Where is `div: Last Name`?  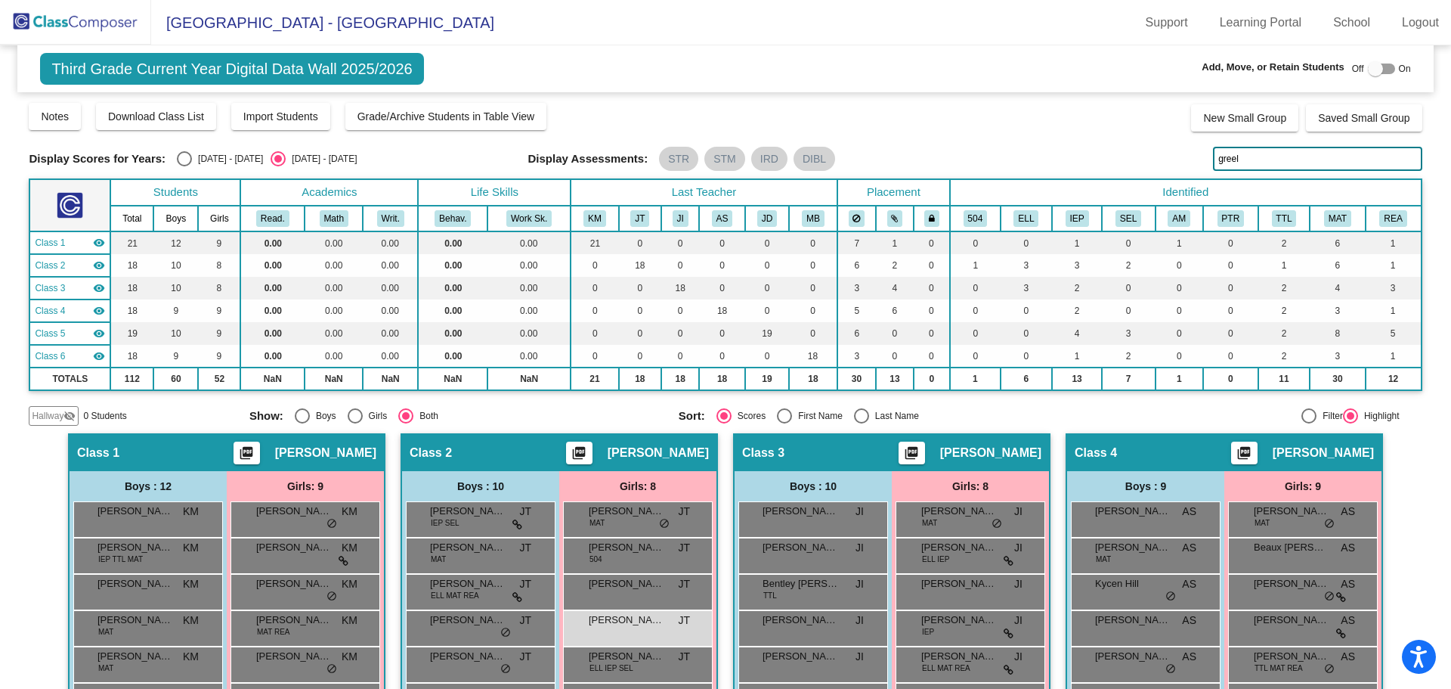 div: Last Name is located at coordinates (894, 416).